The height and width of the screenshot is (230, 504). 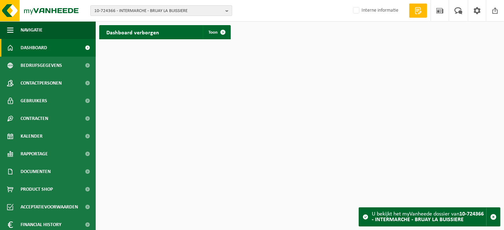 What do you see at coordinates (35, 172) in the screenshot?
I see `span: Documenten` at bounding box center [35, 172].